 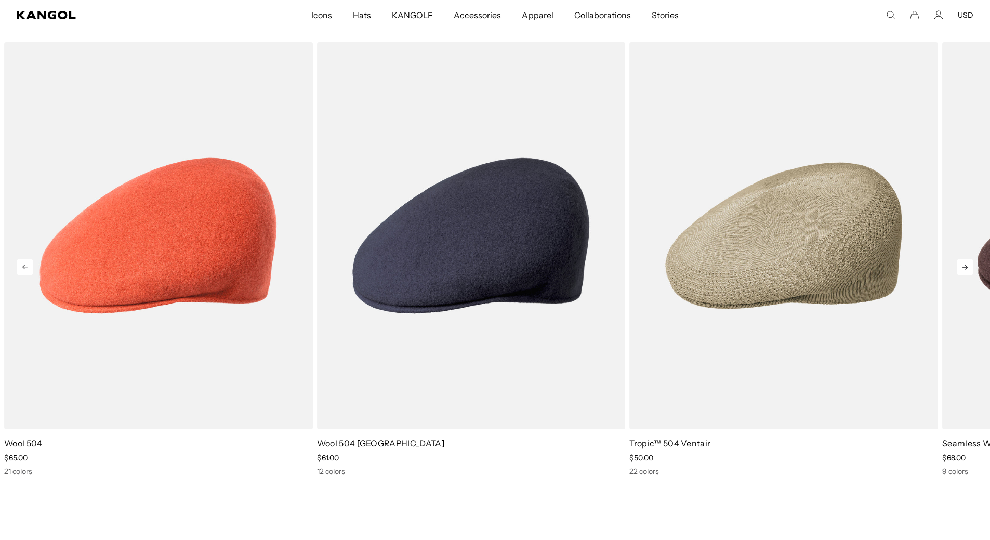 What do you see at coordinates (965, 15) in the screenshot?
I see `button: USD` at bounding box center [965, 15].